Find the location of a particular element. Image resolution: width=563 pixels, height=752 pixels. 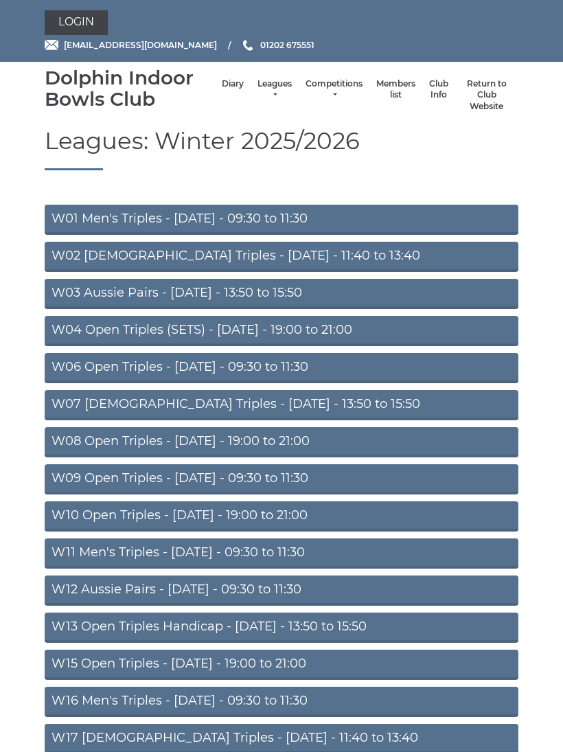

img: Phone us is located at coordinates (248, 45).